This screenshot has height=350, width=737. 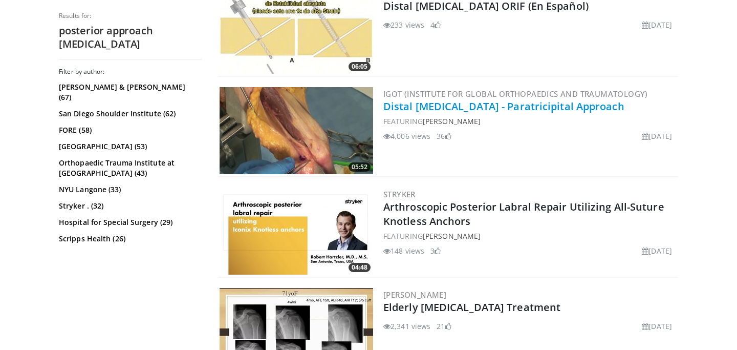 I want to click on li: 4,006 views, so click(x=407, y=136).